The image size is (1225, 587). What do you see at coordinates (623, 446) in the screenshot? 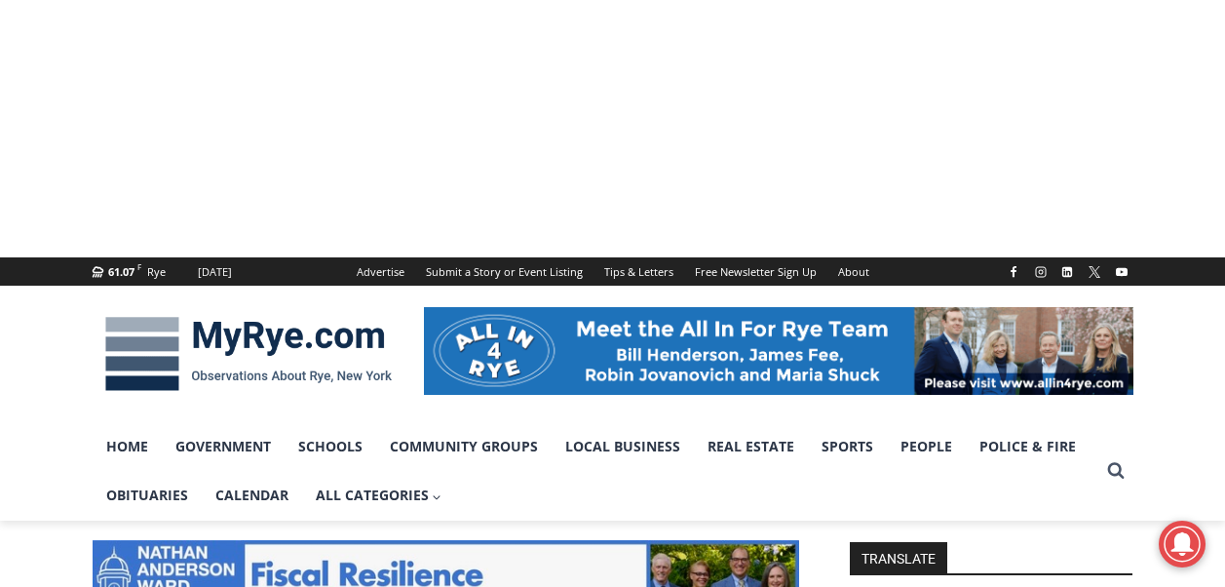
I see `a: Local Business` at bounding box center [623, 446].